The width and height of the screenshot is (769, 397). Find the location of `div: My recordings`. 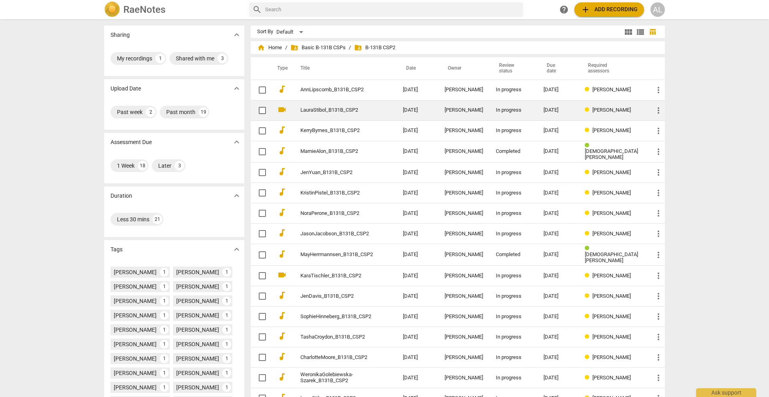

div: My recordings is located at coordinates (135, 58).